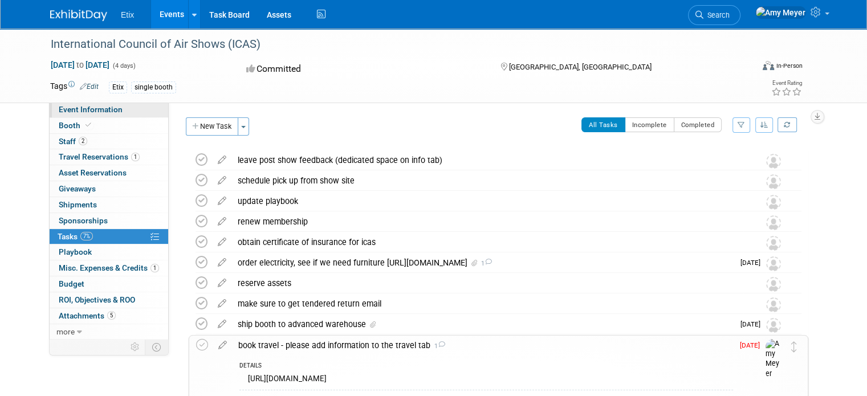 Image resolution: width=867 pixels, height=396 pixels. Describe the element at coordinates (91, 109) in the screenshot. I see `span: Event Information` at that location.